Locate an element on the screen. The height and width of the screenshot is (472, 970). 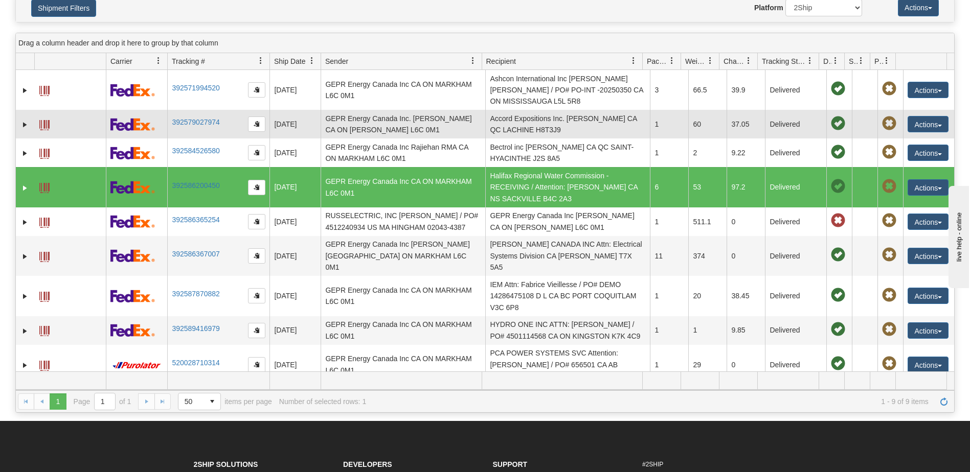
a: Refresh is located at coordinates (944, 402).